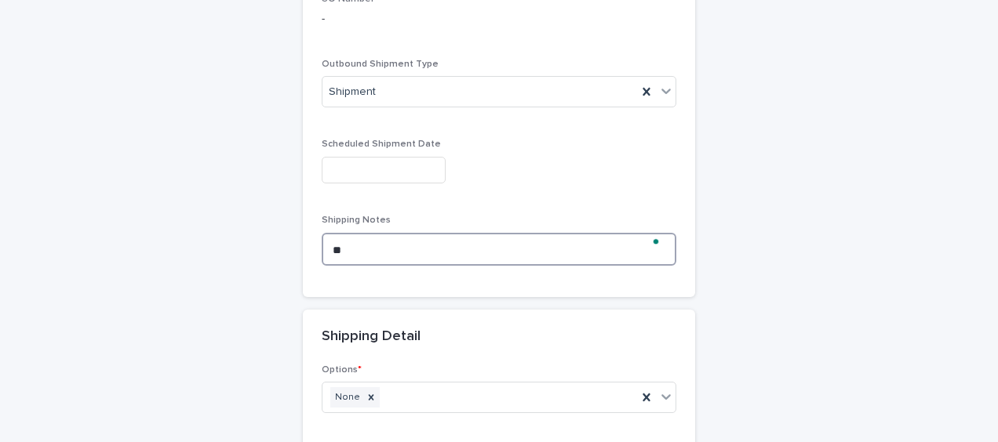  I want to click on span: Shipment, so click(352, 92).